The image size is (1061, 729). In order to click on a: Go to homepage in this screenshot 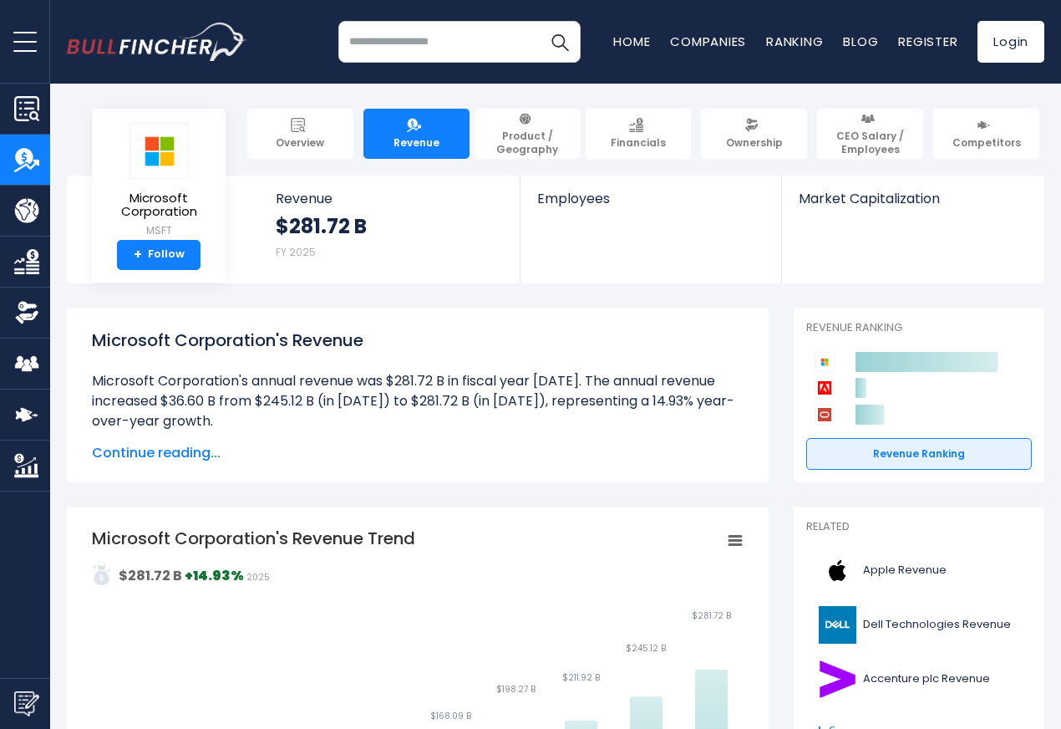, I will do `click(156, 42)`.